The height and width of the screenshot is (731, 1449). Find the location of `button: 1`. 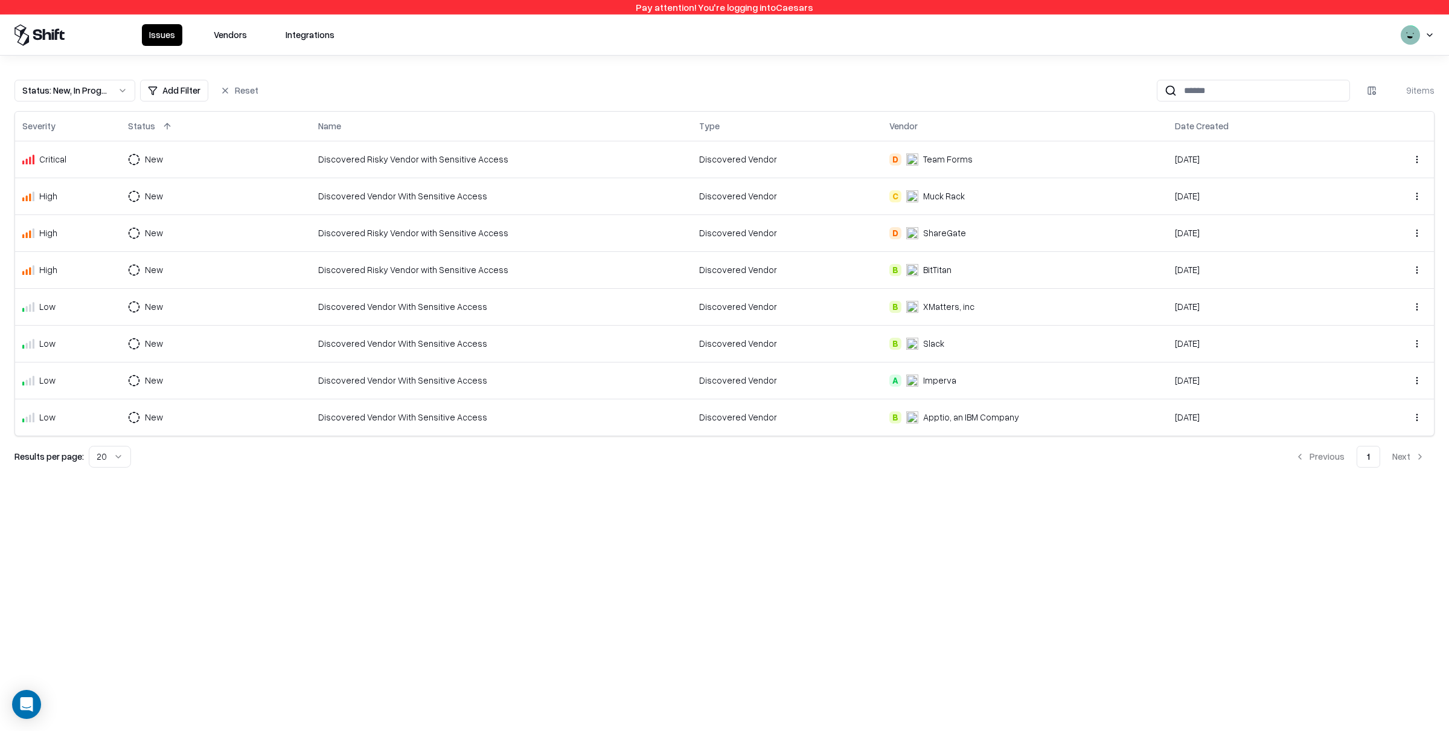

button: 1 is located at coordinates (1369, 457).